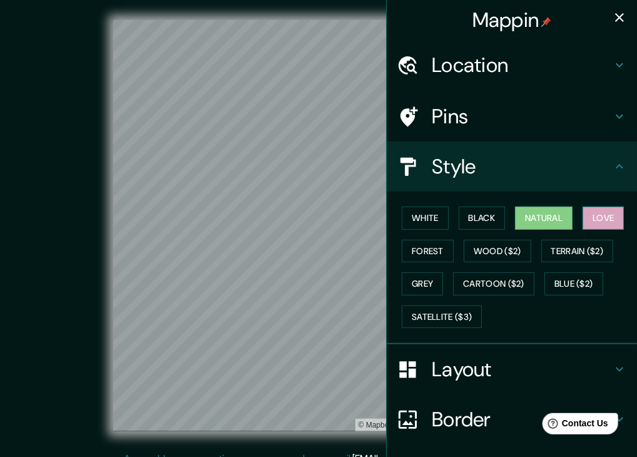 This screenshot has width=637, height=457. I want to click on span: Contact Us, so click(59, 15).